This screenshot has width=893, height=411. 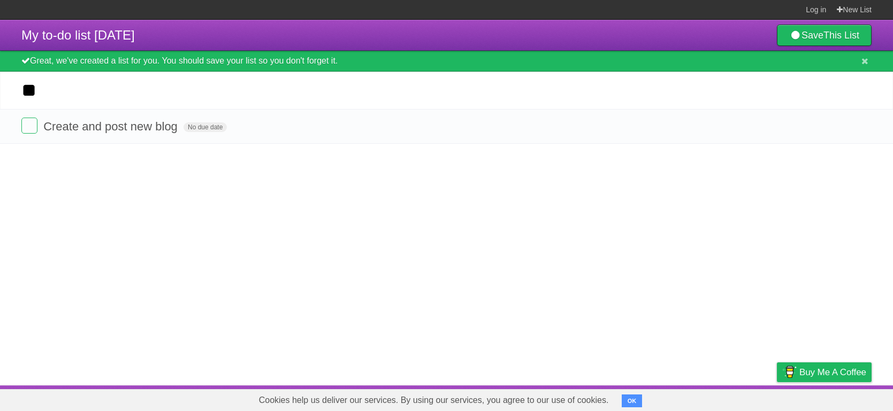 I want to click on a: Suggest a feature, so click(x=838, y=399).